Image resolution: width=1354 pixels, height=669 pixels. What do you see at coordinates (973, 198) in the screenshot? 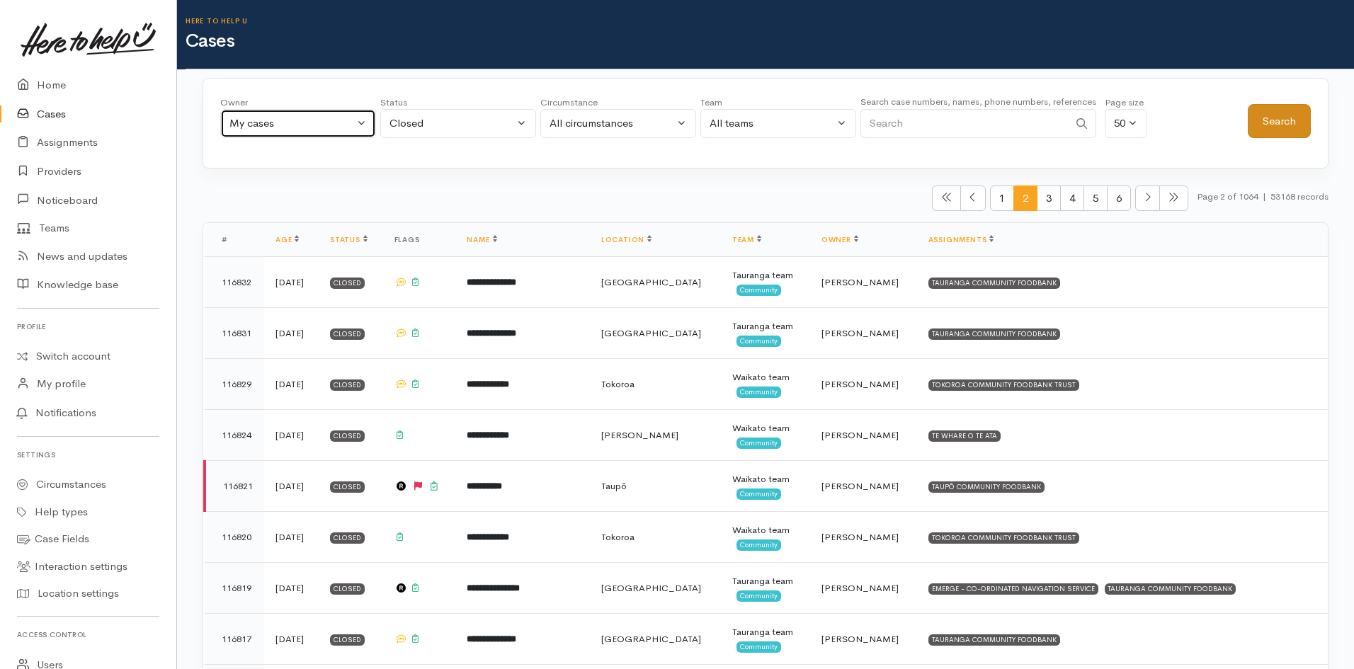
I see `li: Previous page` at bounding box center [973, 198].